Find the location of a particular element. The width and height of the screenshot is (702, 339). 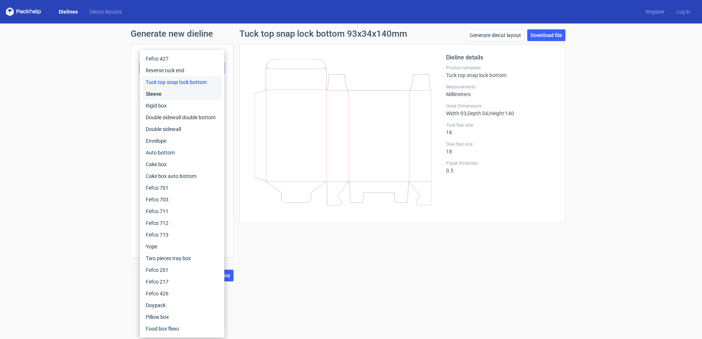

div: Reverse tuck end is located at coordinates (182, 70).